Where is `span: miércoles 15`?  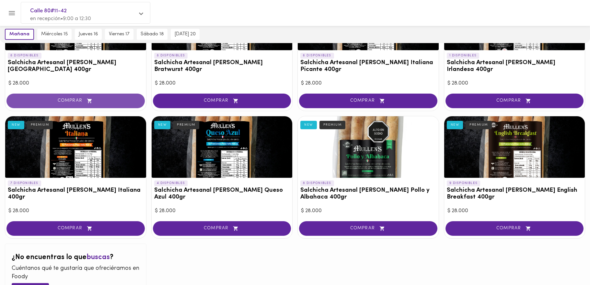 span: miércoles 15 is located at coordinates (54, 34).